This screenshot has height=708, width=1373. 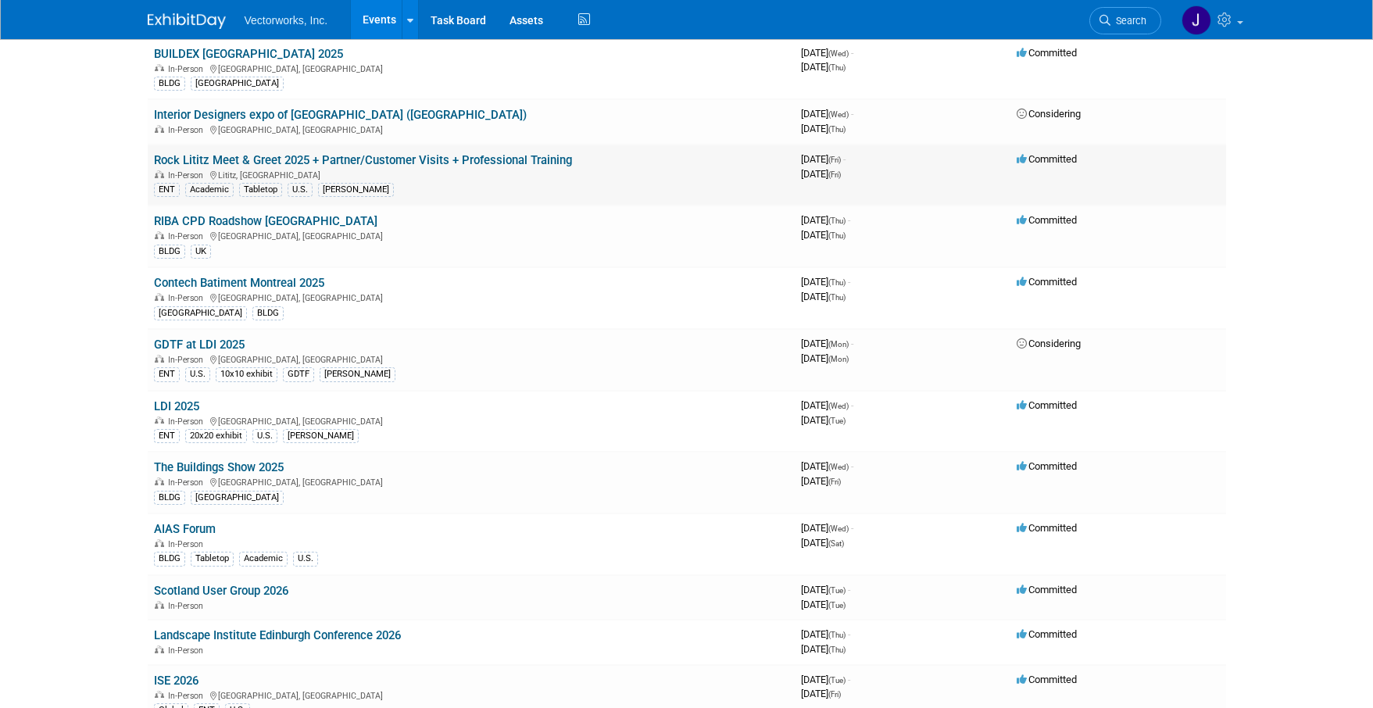 I want to click on a: The Buildings Show 2025, so click(x=219, y=467).